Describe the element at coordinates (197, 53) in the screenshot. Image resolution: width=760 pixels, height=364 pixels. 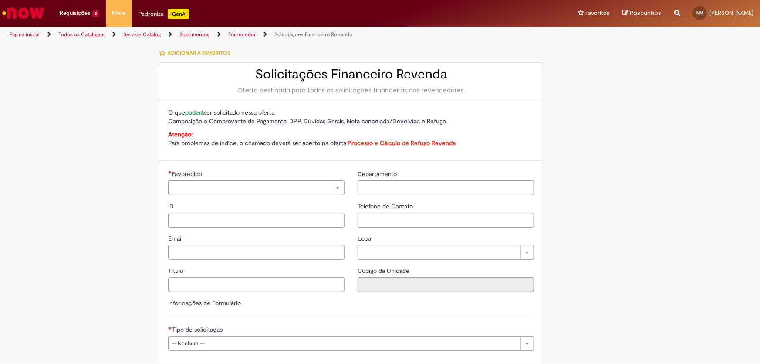
I see `button: Adicionar a Favoritos` at that location.